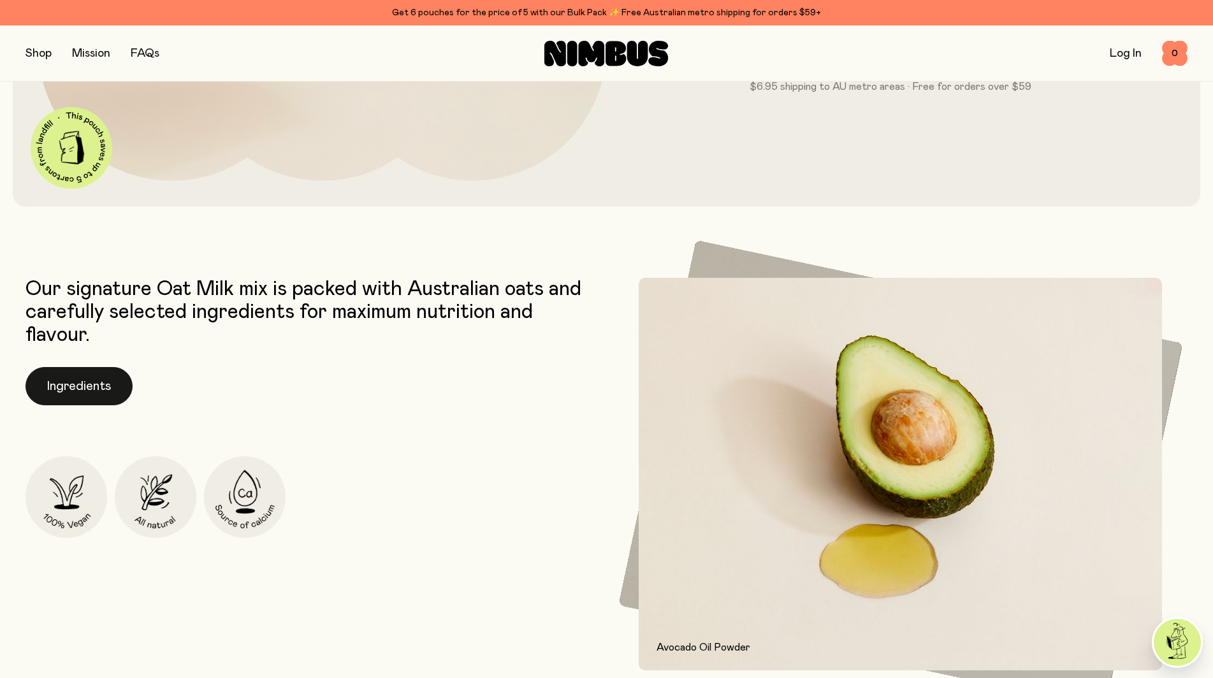  I want to click on img: agent, so click(1177, 643).